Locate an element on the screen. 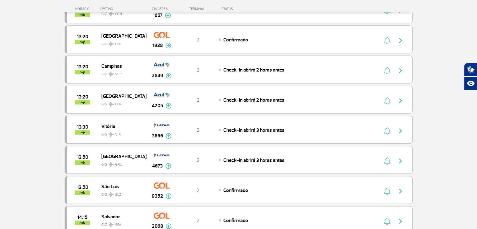 The height and width of the screenshot is (229, 477). span: SSA is located at coordinates (118, 225).